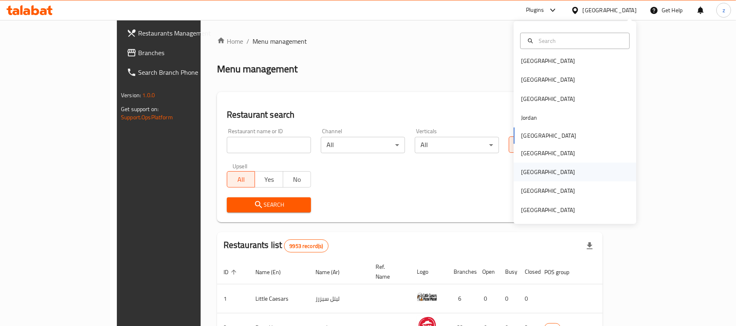  What do you see at coordinates (724, 10) in the screenshot?
I see `span: z` at bounding box center [724, 10].